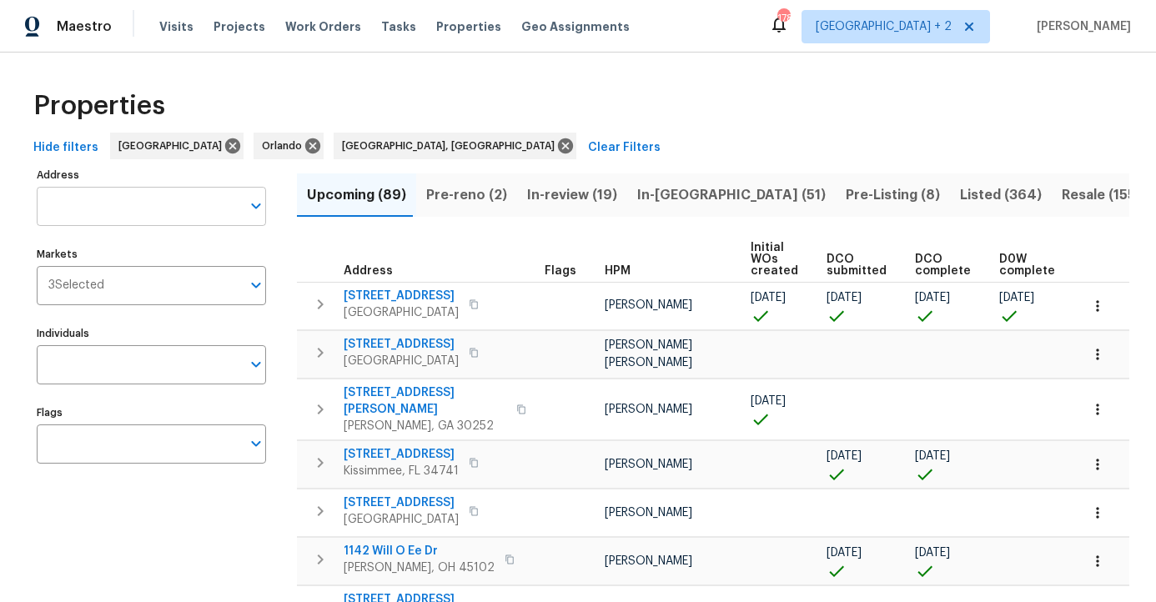  I want to click on span: Maestro, so click(84, 27).